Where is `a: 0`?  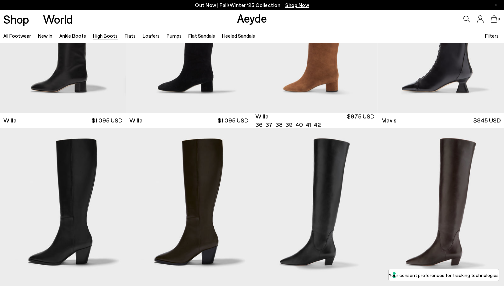 a: 0 is located at coordinates (494, 19).